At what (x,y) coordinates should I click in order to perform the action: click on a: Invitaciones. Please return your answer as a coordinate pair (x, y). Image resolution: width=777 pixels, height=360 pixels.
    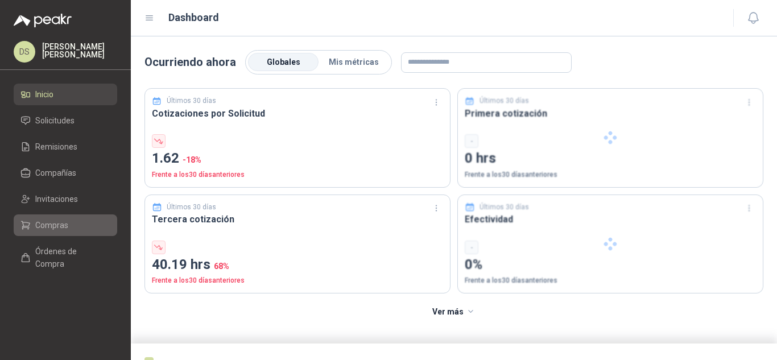
    Looking at the image, I should click on (65, 199).